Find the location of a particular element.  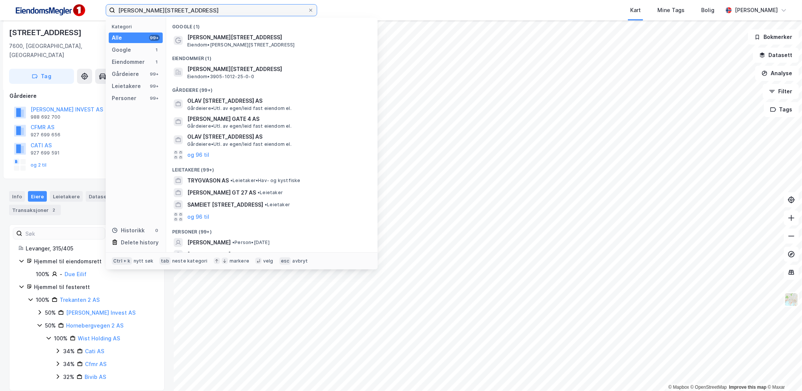

div: nytt søk is located at coordinates (143, 261).